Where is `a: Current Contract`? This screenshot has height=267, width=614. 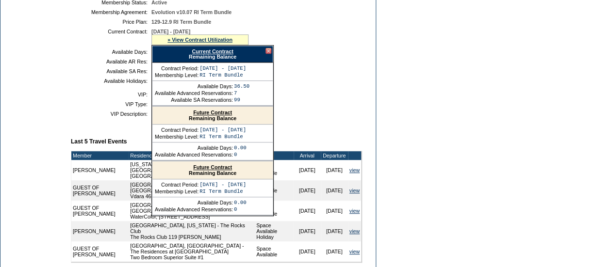 a: Current Contract is located at coordinates (212, 51).